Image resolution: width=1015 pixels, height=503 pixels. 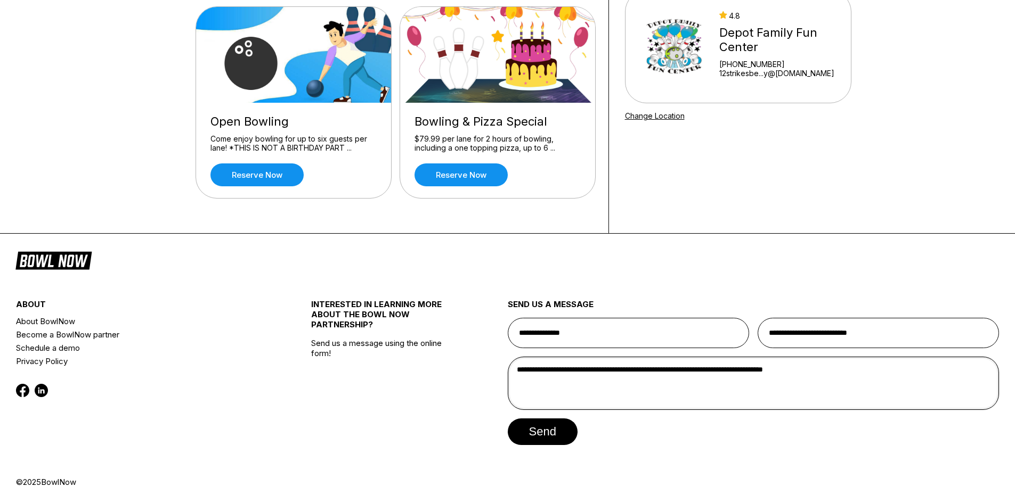 What do you see at coordinates (138, 334) in the screenshot?
I see `a: Become a BowlNow partner` at bounding box center [138, 334].